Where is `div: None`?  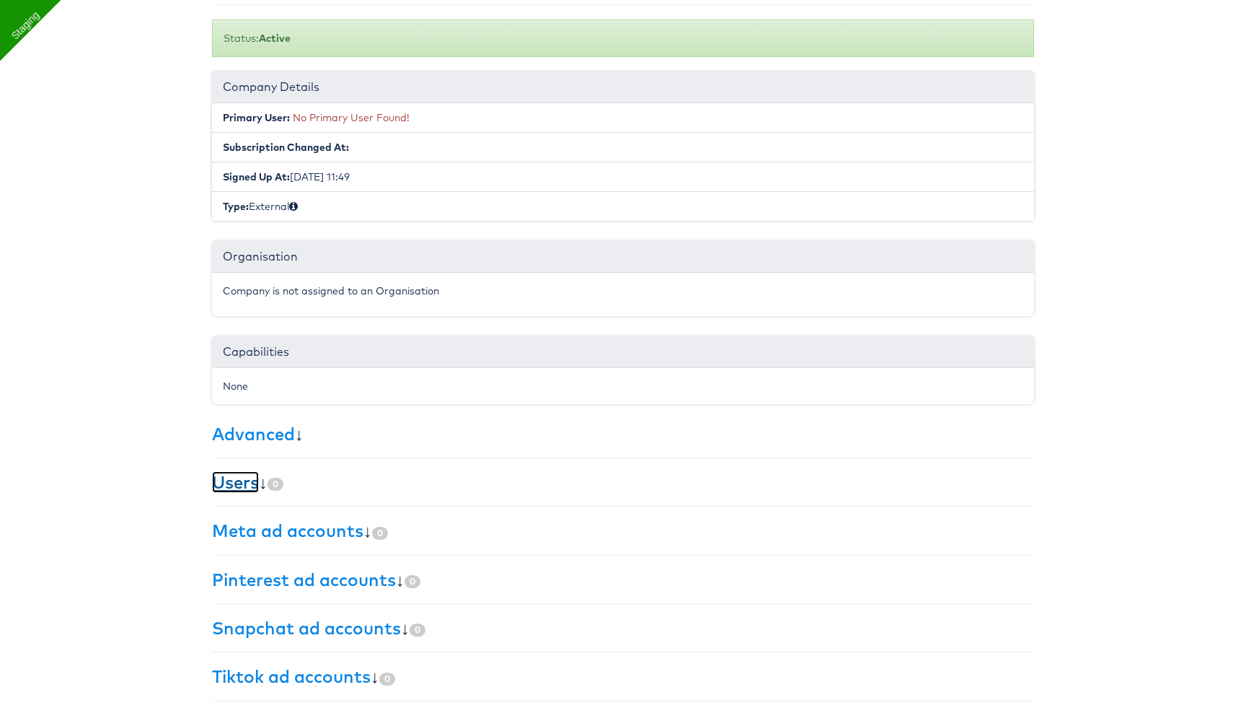
div: None is located at coordinates (623, 386).